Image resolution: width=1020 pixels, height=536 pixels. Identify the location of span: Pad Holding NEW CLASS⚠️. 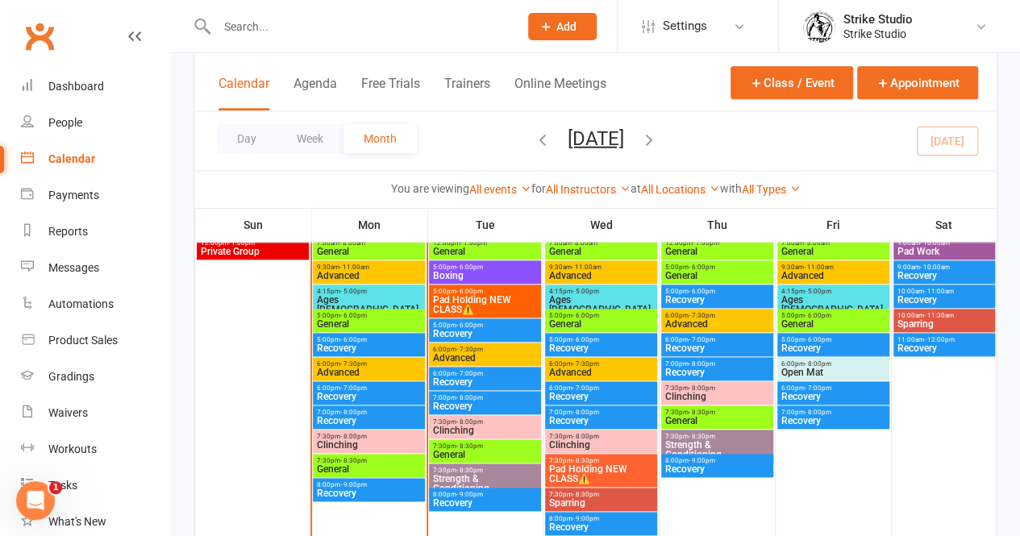
(485, 305).